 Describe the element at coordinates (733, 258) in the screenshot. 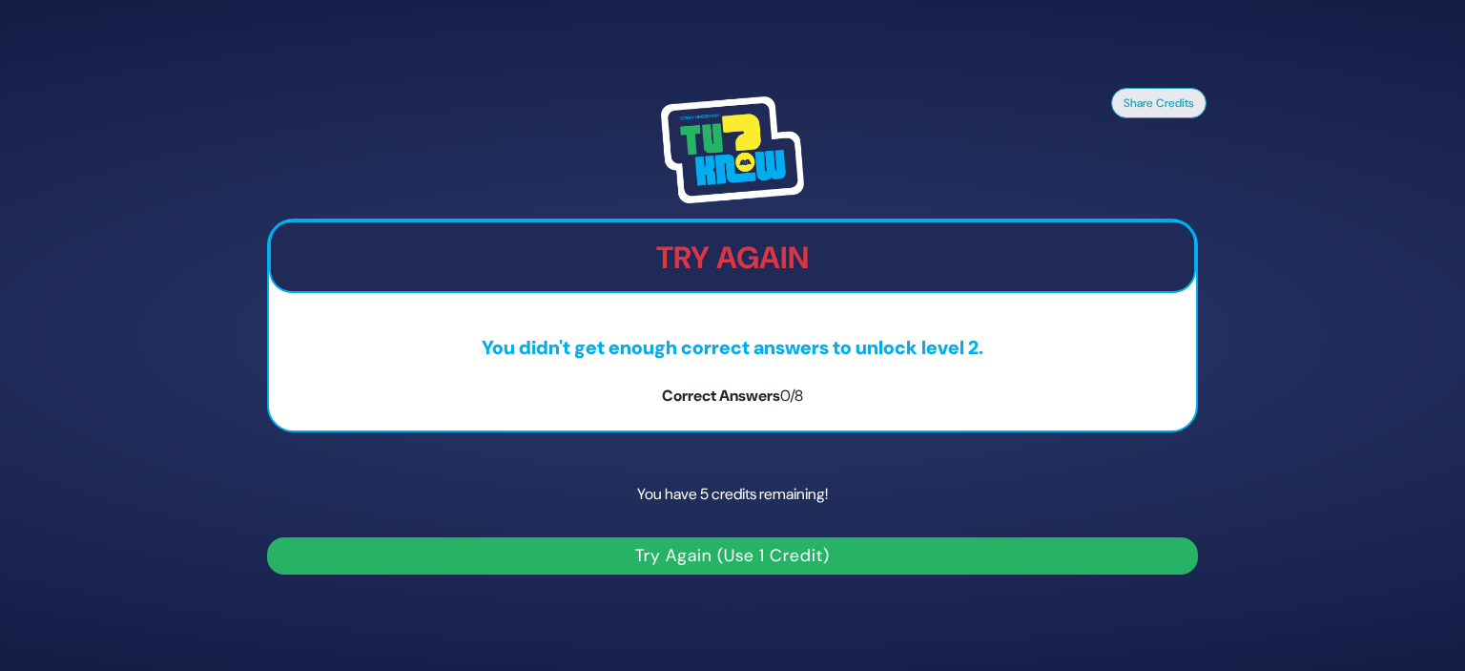

I see `h2: Try Again` at that location.